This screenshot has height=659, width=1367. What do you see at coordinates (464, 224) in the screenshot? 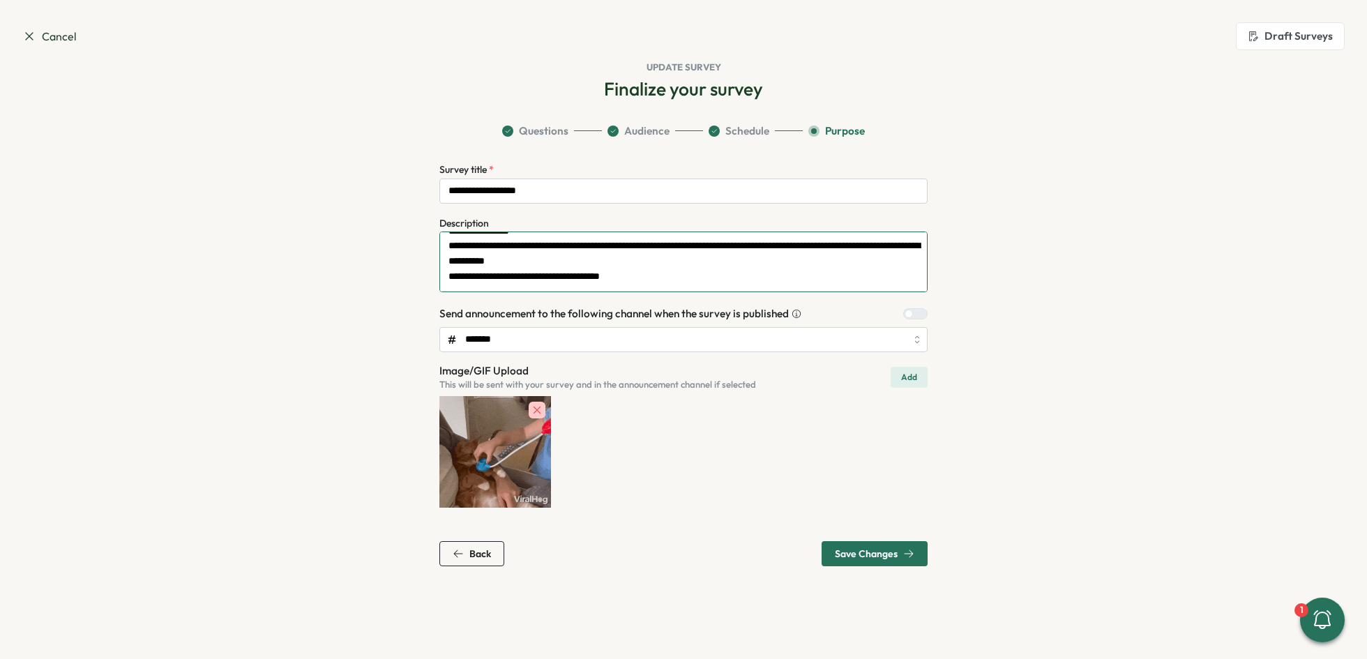
I see `div: Description` at bounding box center [464, 224].